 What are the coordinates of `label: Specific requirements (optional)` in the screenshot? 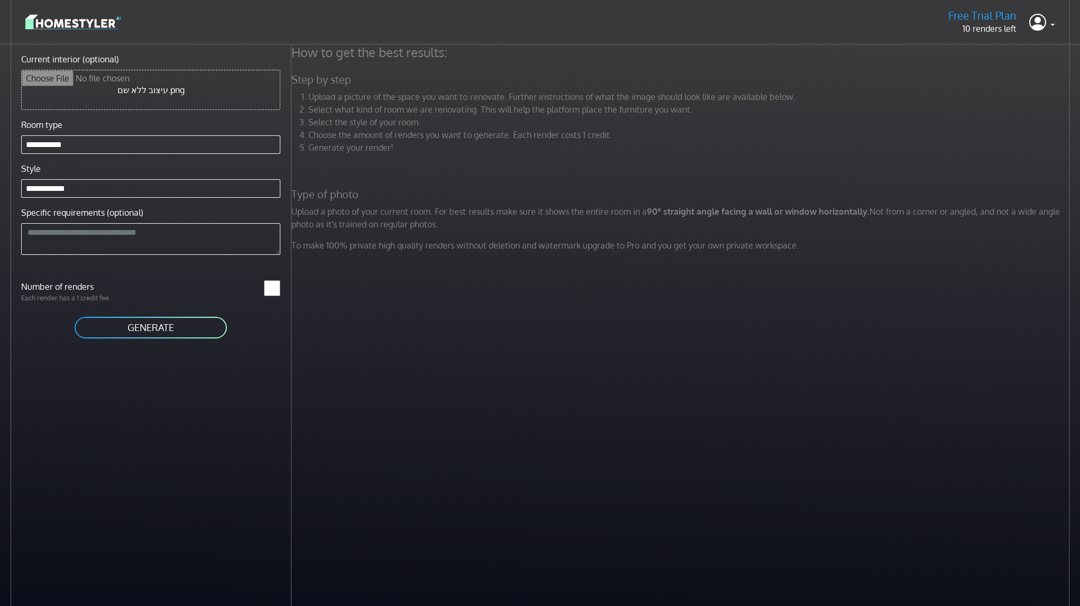 It's located at (82, 213).